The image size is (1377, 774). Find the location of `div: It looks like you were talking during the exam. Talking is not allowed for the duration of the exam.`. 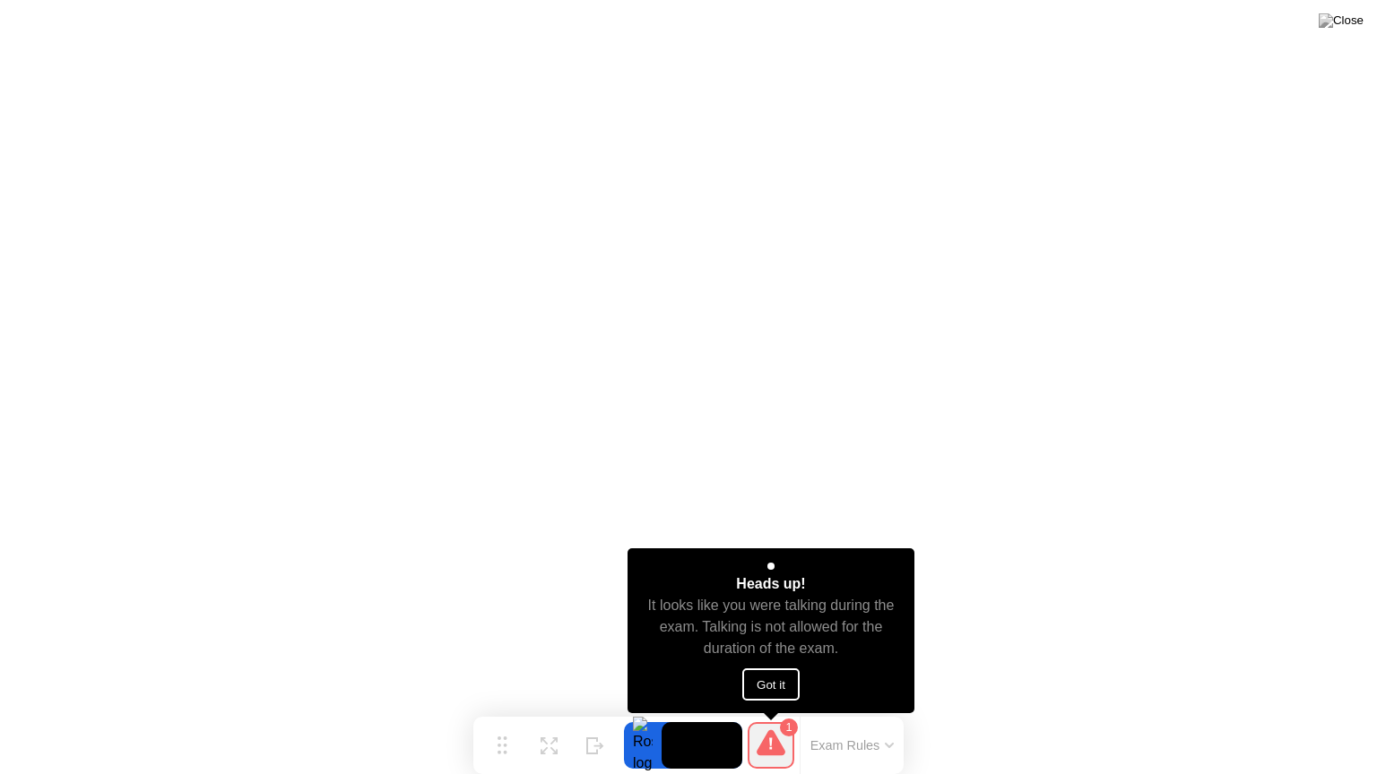

div: It looks like you were talking during the exam. Talking is not allowed for the duration of the exam. is located at coordinates (771, 627).